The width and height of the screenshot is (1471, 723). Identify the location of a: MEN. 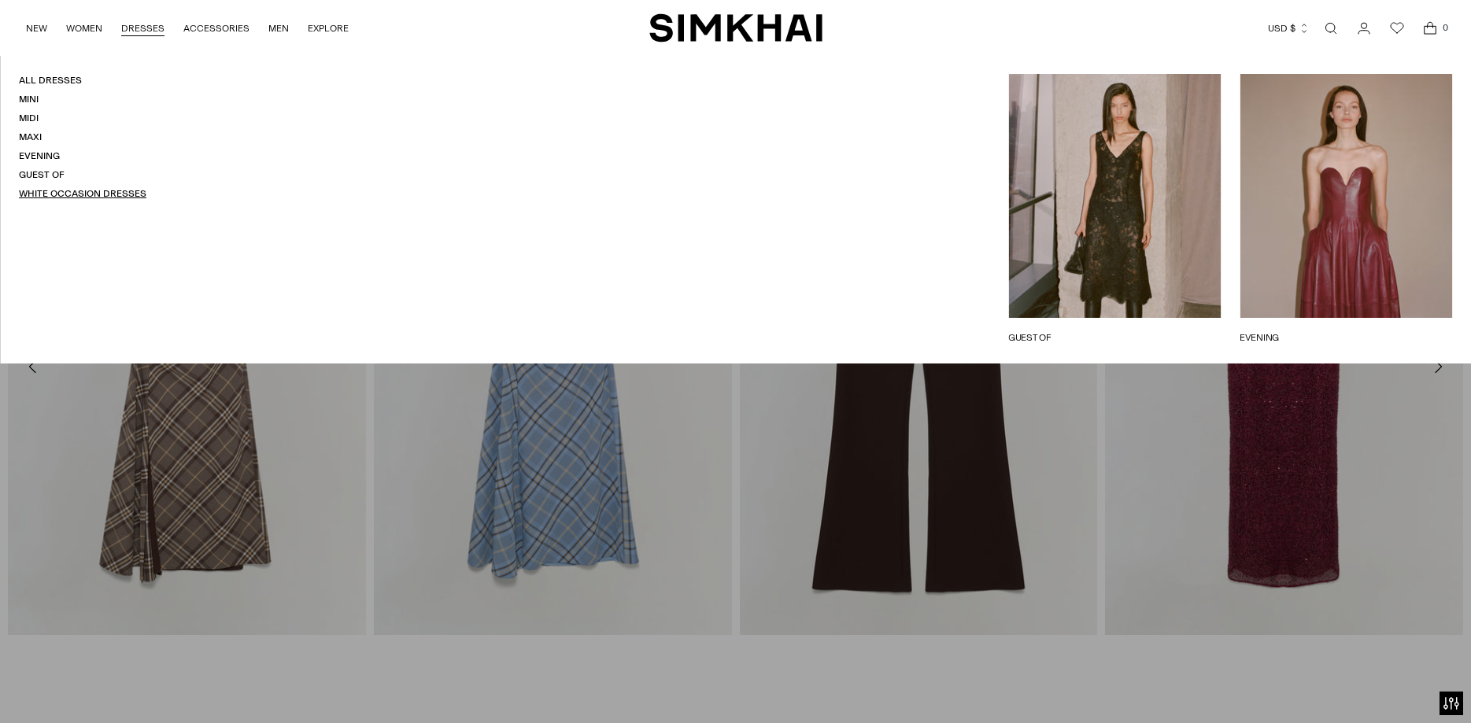
(279, 28).